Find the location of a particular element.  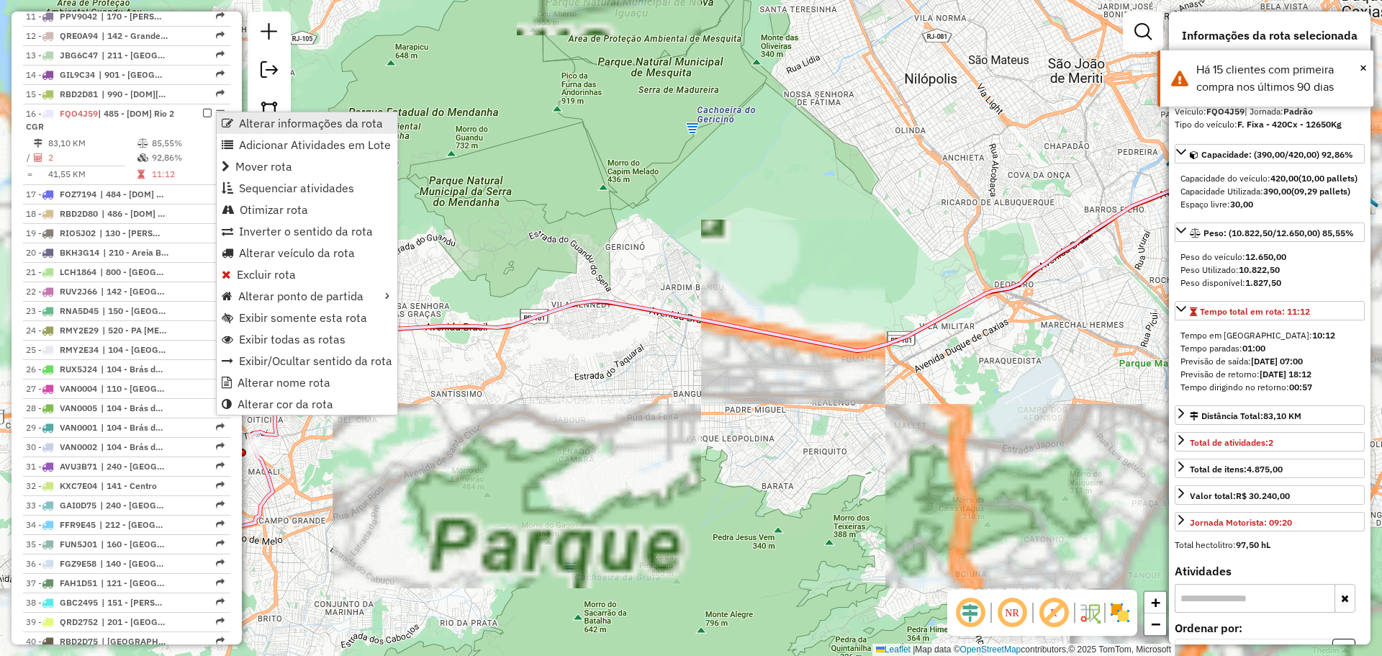

span: VAN0004 is located at coordinates (78, 388).